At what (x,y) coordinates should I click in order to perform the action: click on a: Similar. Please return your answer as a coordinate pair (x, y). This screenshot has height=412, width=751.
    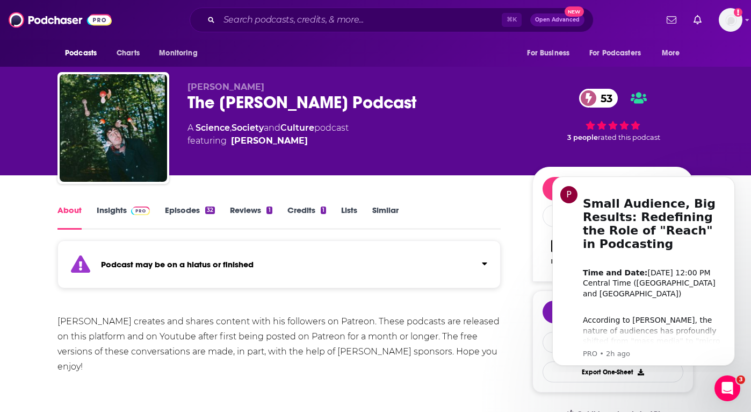
    Looking at the image, I should click on (385, 217).